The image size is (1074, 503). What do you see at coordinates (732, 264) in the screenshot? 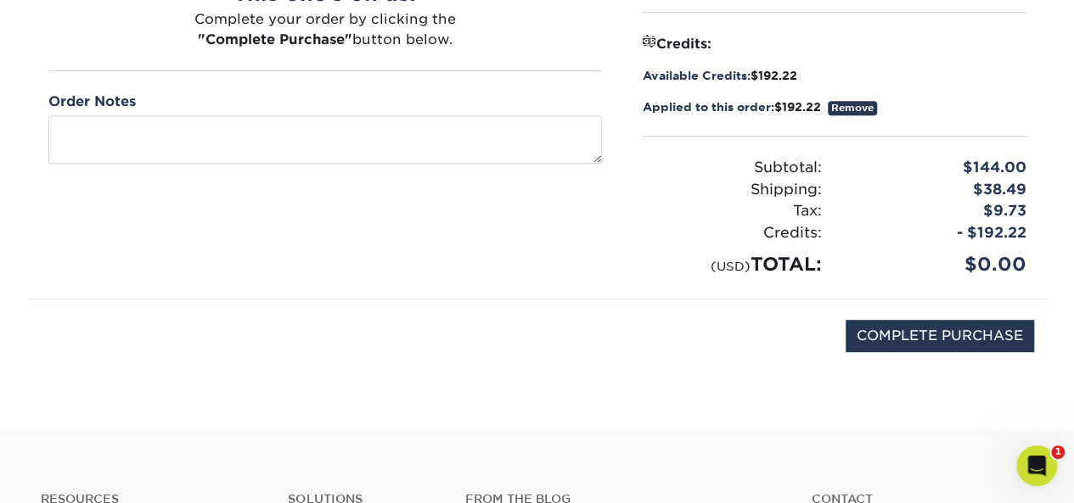
I see `div: TOTAL:` at bounding box center [732, 264].